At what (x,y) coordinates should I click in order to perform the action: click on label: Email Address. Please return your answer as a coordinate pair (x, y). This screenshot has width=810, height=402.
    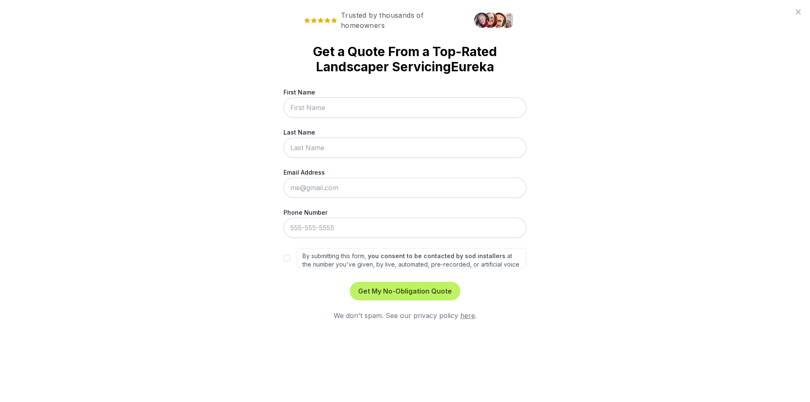
    Looking at the image, I should click on (405, 172).